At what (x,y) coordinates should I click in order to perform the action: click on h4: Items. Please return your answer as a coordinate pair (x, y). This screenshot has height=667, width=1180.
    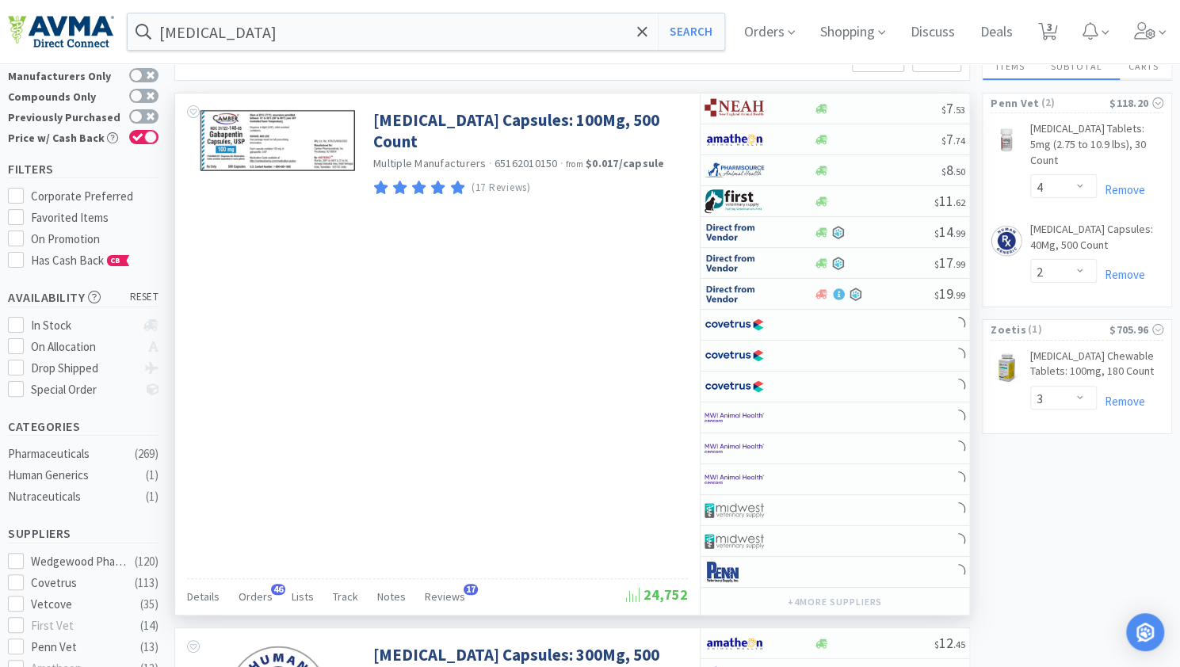
    Looking at the image, I should click on (1010, 66).